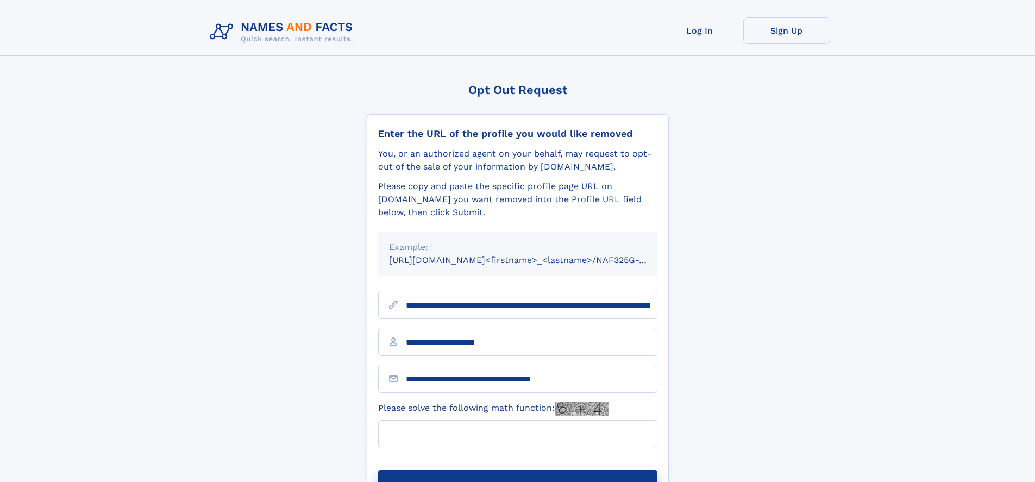 The image size is (1035, 482). I want to click on div: You, or an authorized agent on your behalf, may request to opt-out of the sale of your informatio..., so click(518, 160).